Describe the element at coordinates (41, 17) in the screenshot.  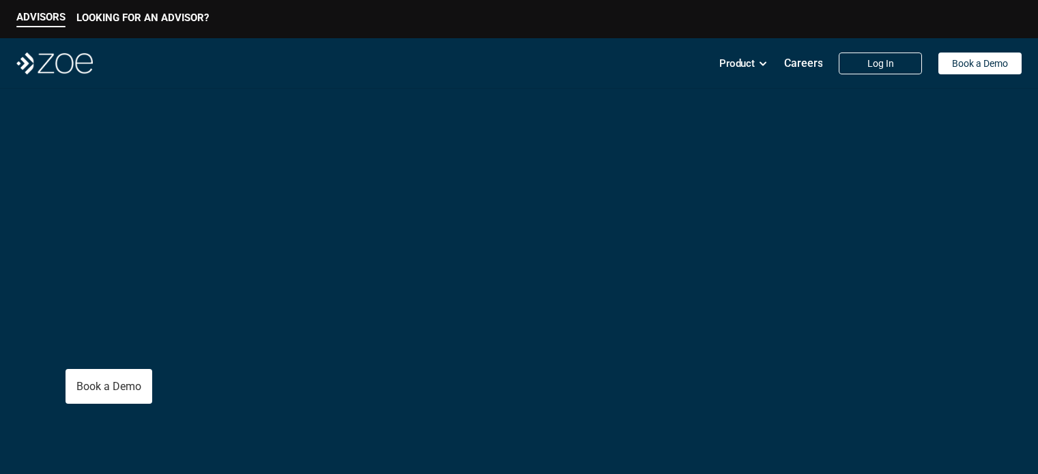
I see `p: ADVISORS` at that location.